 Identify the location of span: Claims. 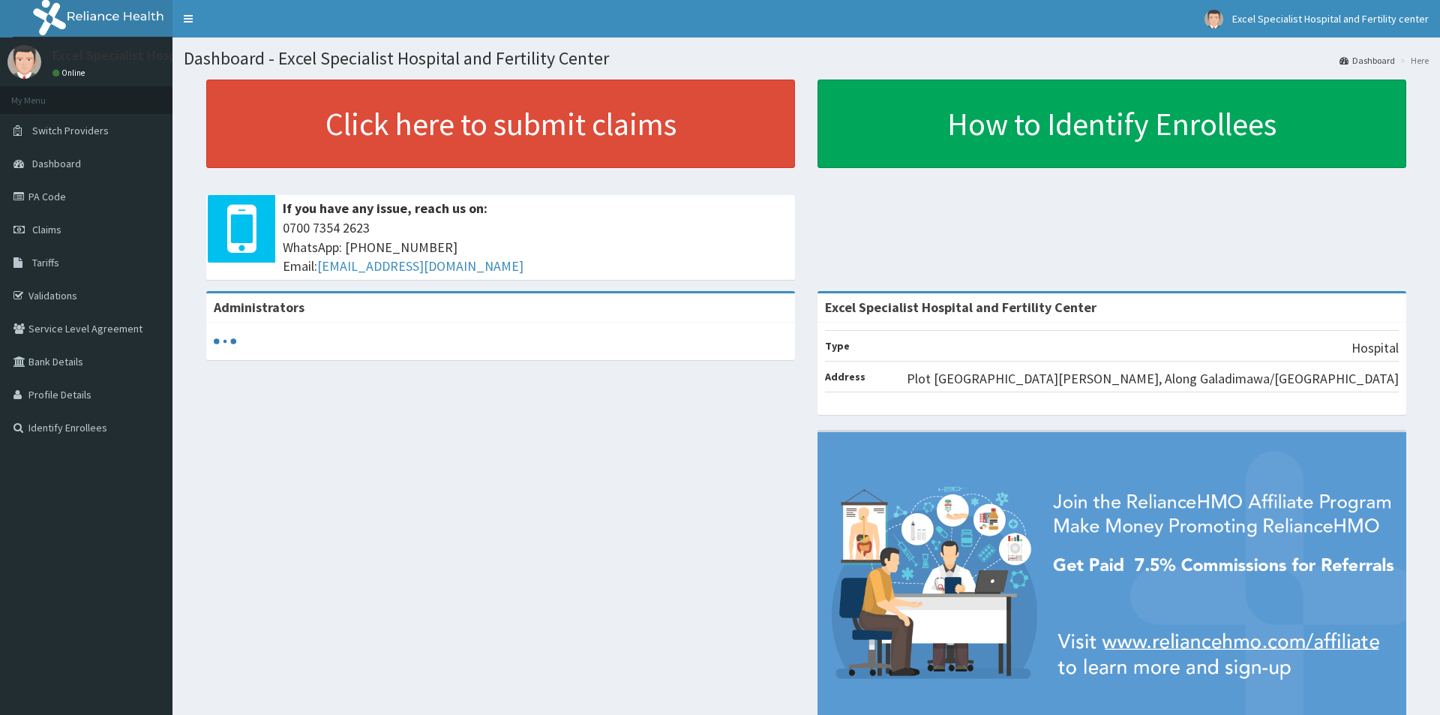
(46, 229).